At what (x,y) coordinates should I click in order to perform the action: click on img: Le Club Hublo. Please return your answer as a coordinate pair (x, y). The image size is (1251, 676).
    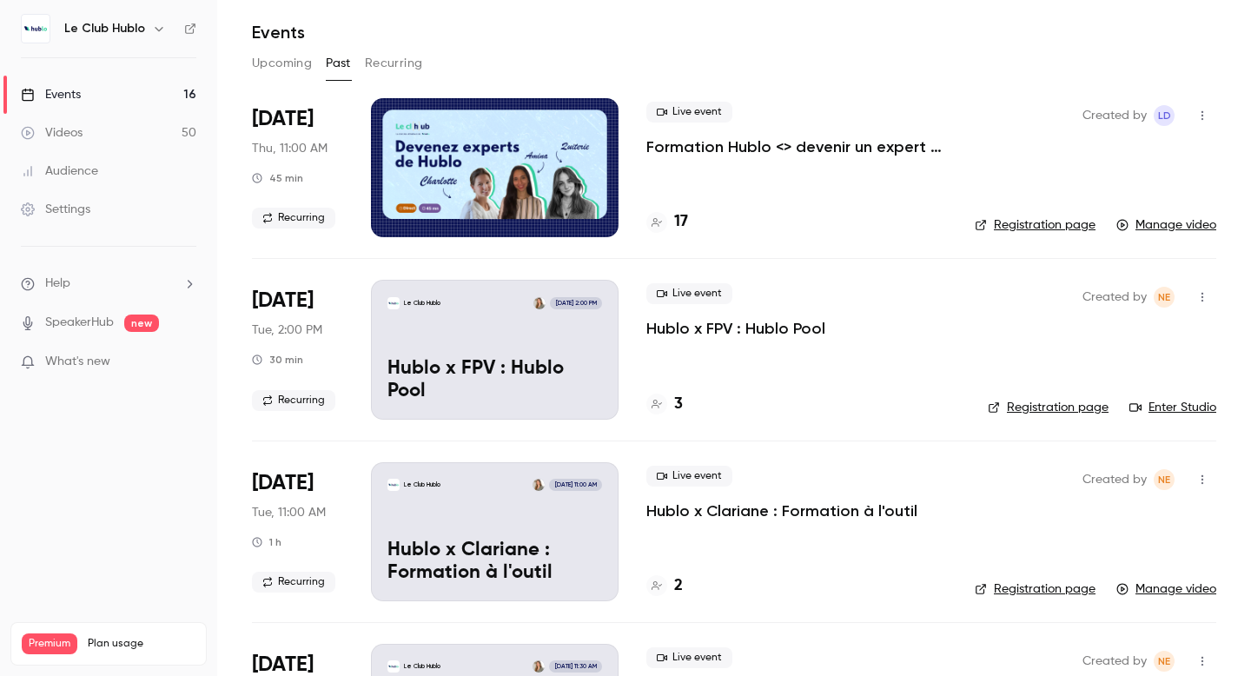
    Looking at the image, I should click on (36, 29).